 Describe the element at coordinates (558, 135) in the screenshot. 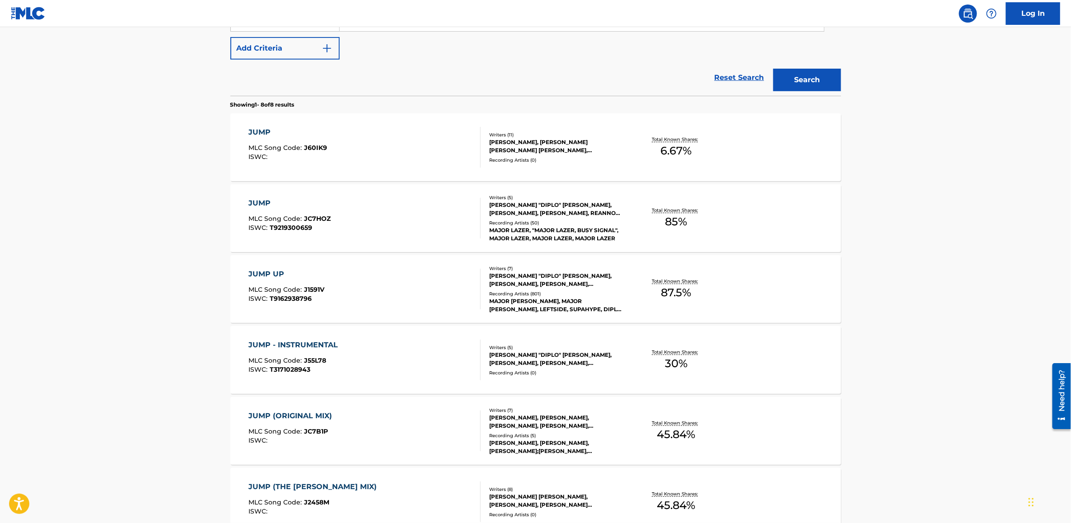

I see `div: Writers ( 11 )` at that location.